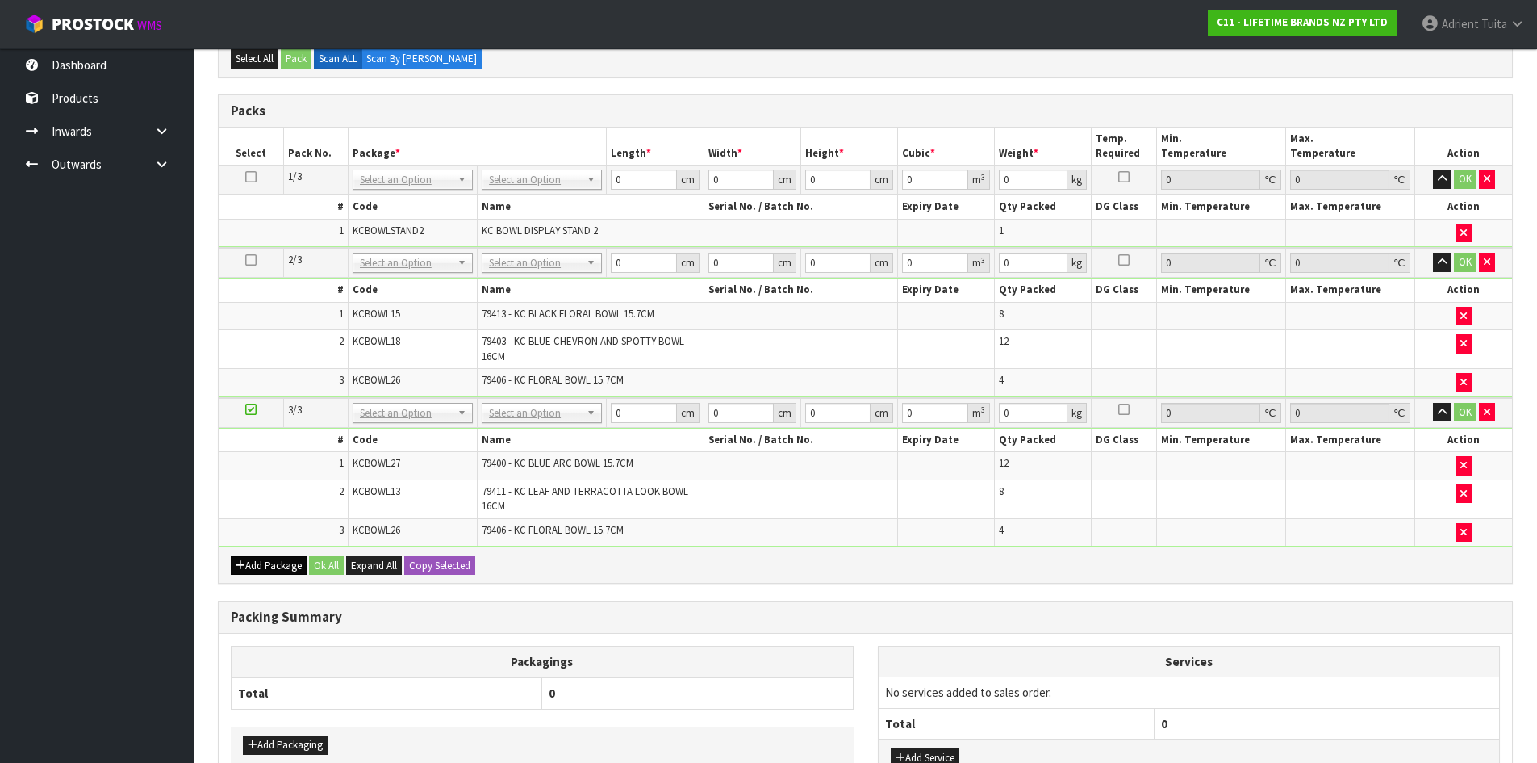 The height and width of the screenshot is (763, 1537). What do you see at coordinates (583, 348) in the screenshot?
I see `span: 79403 - KC BLUE CHEVRON AND SPOTTY BOWL 16CM` at bounding box center [583, 348].